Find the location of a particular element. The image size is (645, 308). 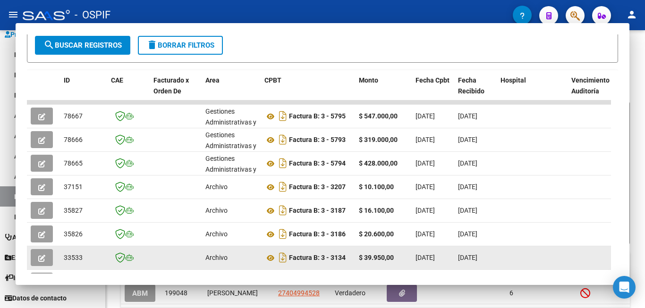

span: 78667 is located at coordinates (73, 116).